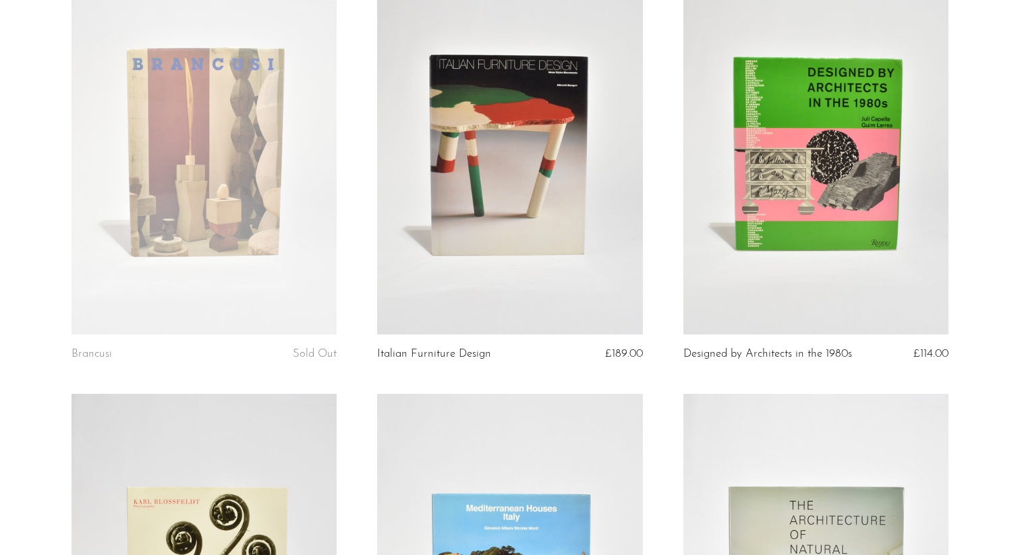  I want to click on a: Italian Furniture Design, so click(434, 354).